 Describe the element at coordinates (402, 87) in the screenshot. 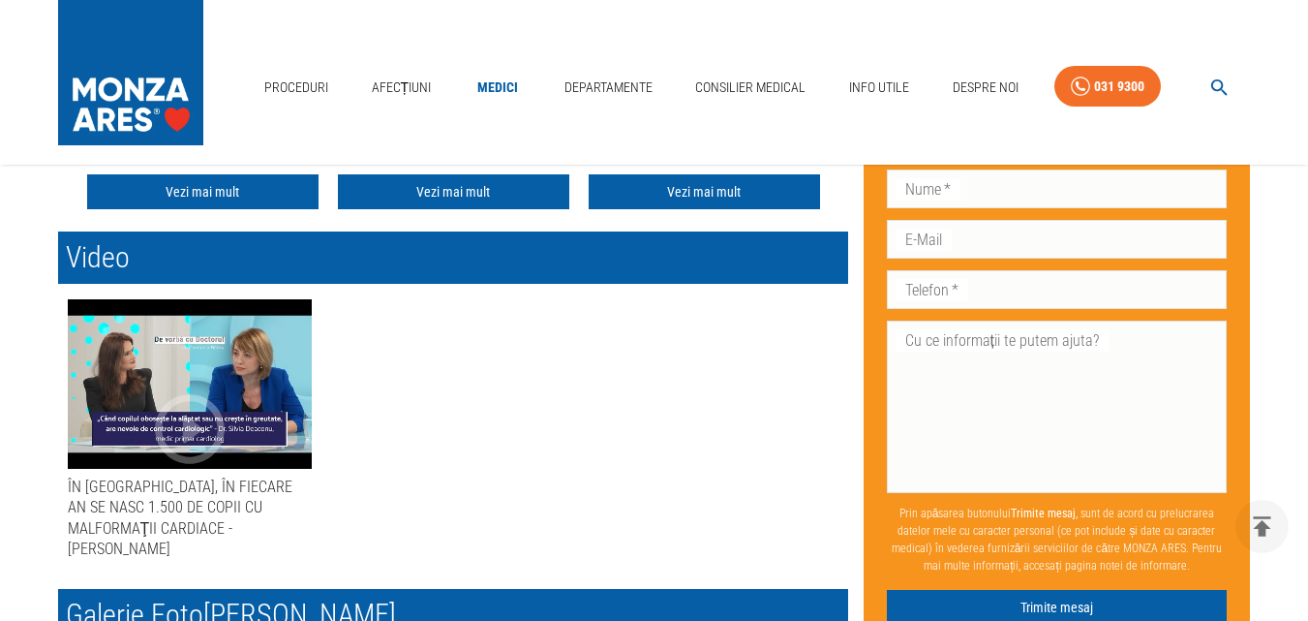

I see `a: Afecțiuni` at that location.